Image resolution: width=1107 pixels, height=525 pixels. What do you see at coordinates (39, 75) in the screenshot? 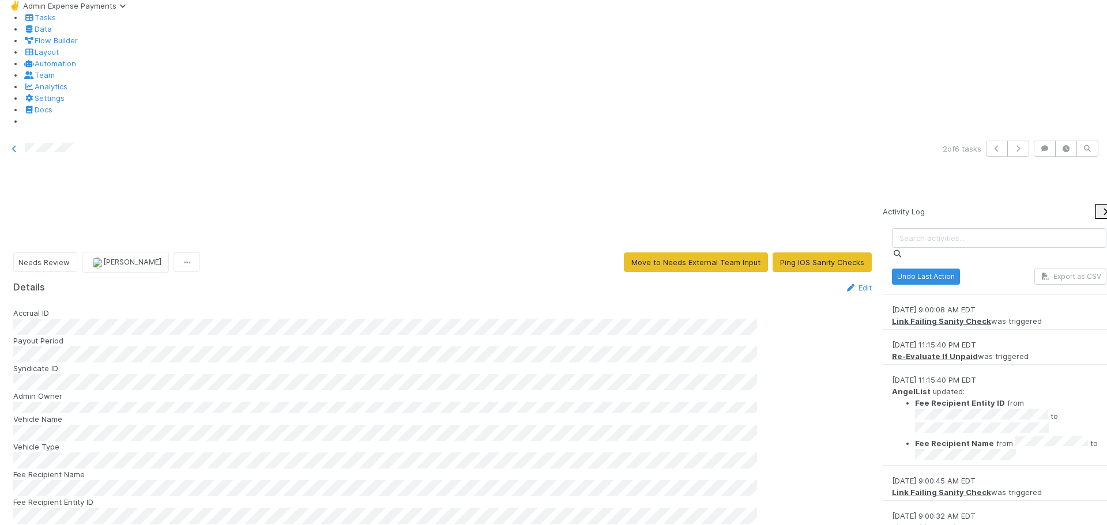
I see `a: Team` at bounding box center [39, 75].